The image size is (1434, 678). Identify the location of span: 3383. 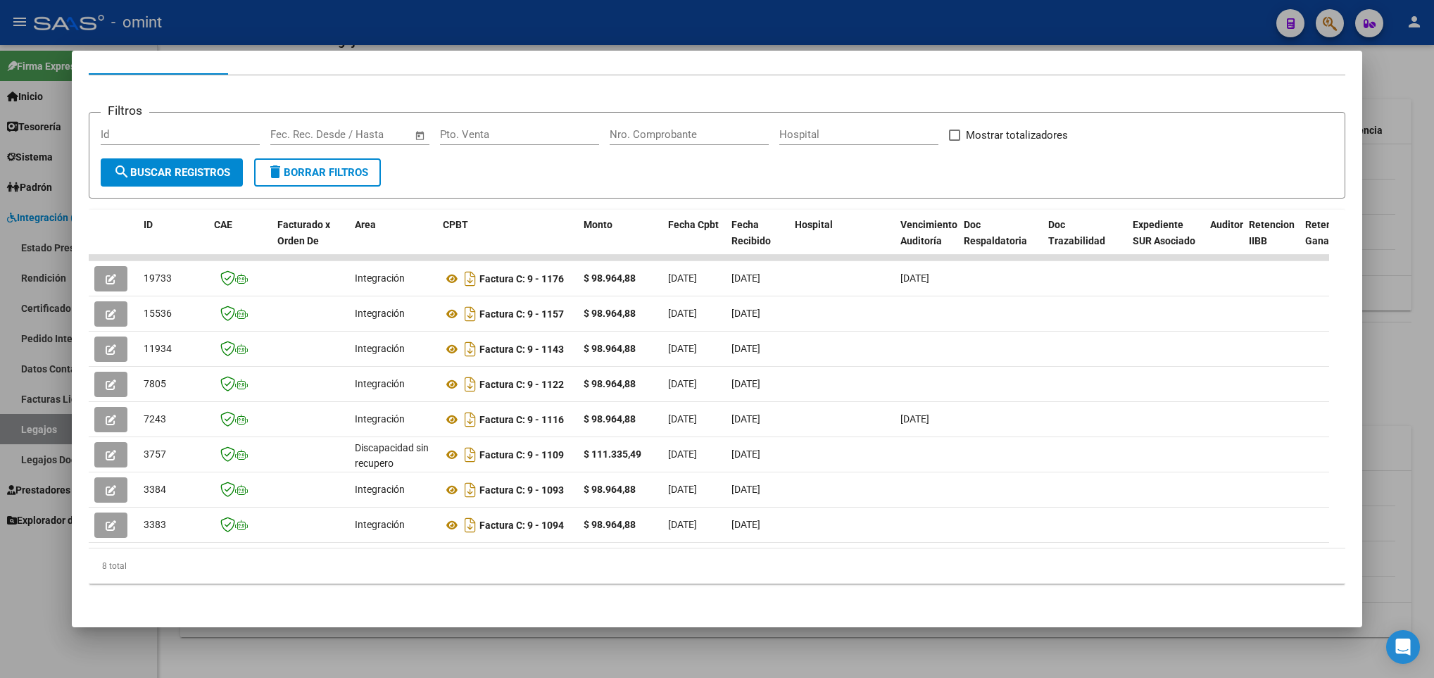
(155, 525).